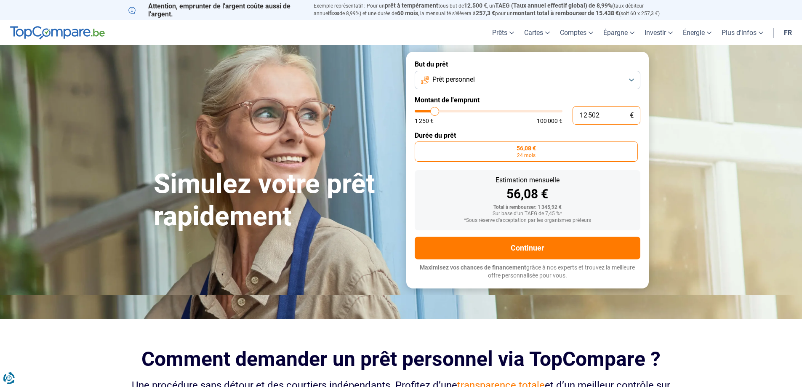 This screenshot has height=387, width=802. What do you see at coordinates (57, 33) in the screenshot?
I see `img: TopCompare` at bounding box center [57, 33].